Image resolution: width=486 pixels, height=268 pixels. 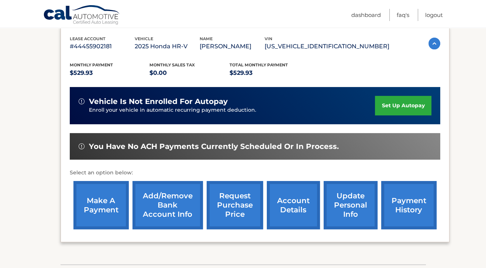 What do you see at coordinates (189, 73) in the screenshot?
I see `p: $0.00` at bounding box center [189, 73].